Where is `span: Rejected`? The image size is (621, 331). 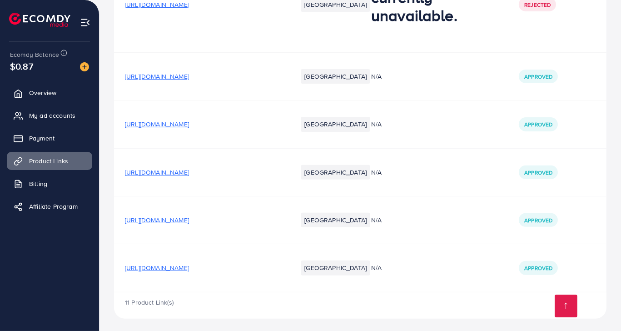
span: Rejected is located at coordinates (537, 5).